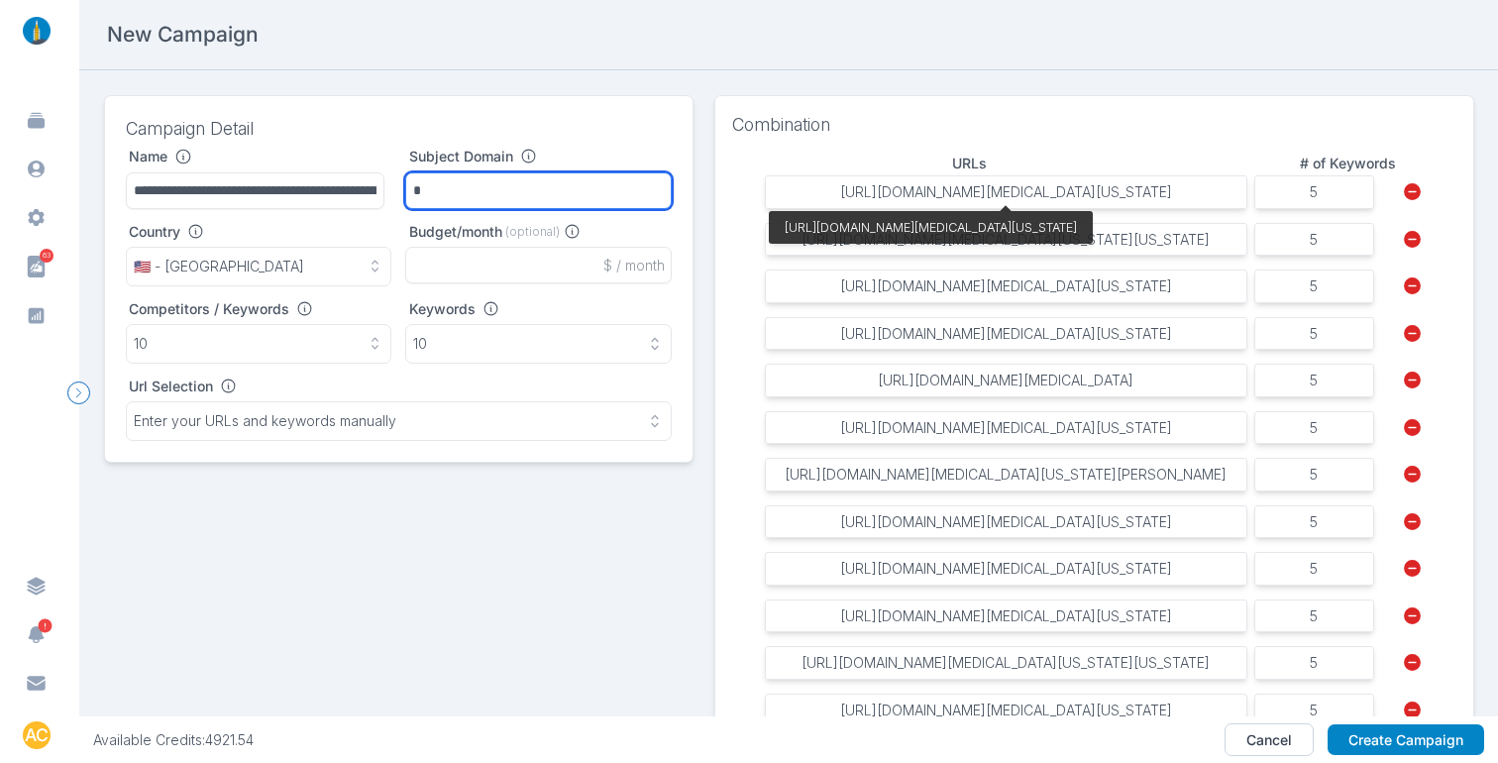 The width and height of the screenshot is (1498, 763). I want to click on p: $ / month, so click(634, 265).